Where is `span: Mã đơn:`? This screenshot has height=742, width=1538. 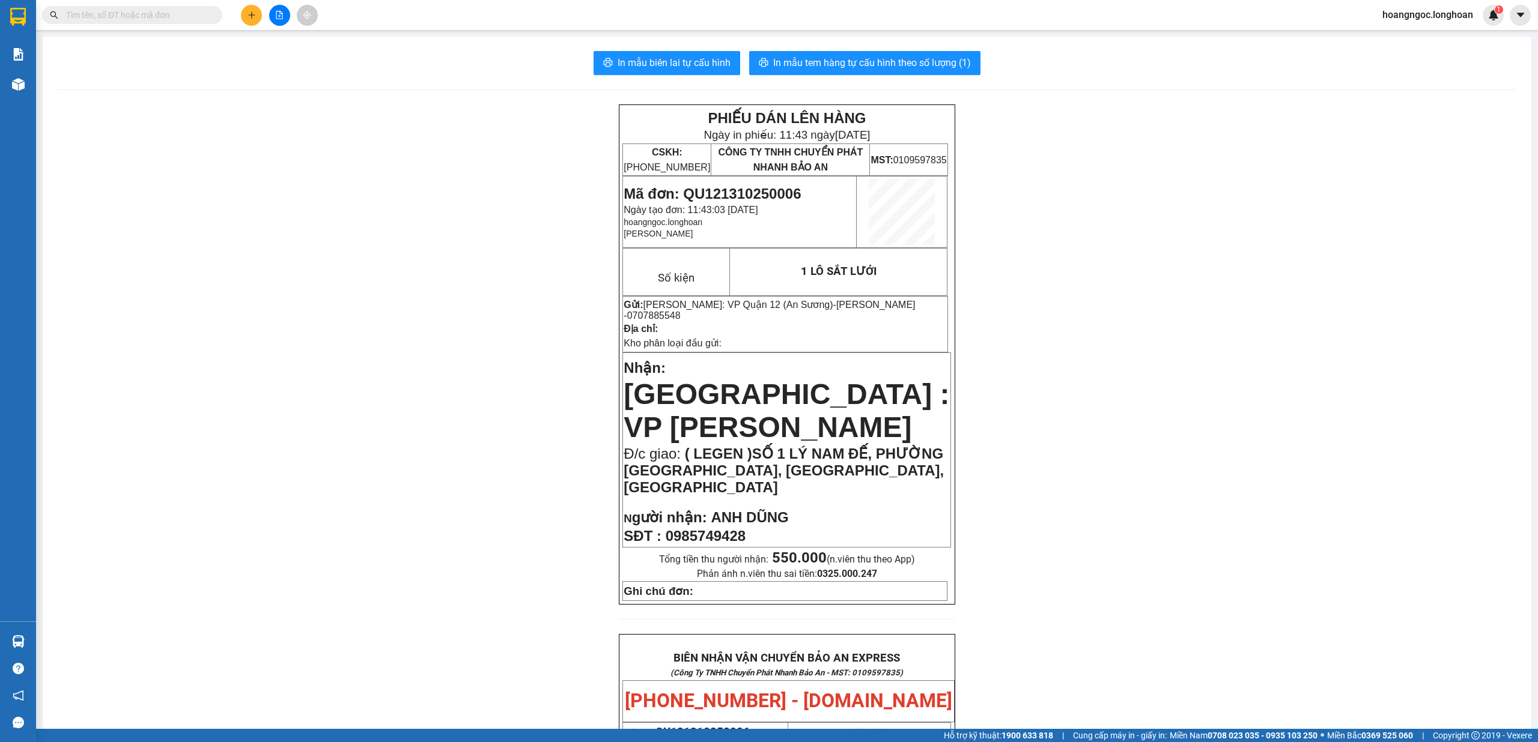 span: Mã đơn: is located at coordinates (687, 733).